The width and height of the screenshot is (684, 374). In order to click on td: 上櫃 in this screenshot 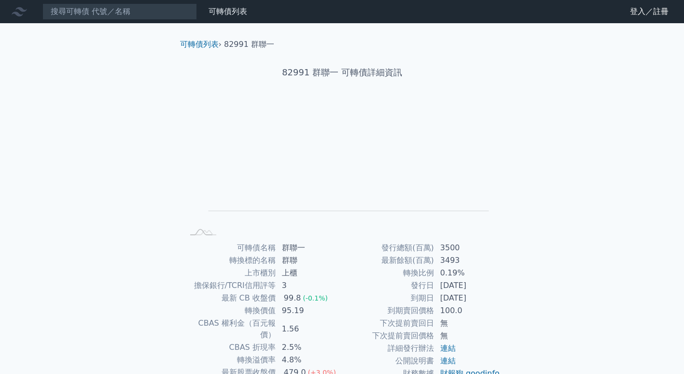, I will do `click(309, 273)`.